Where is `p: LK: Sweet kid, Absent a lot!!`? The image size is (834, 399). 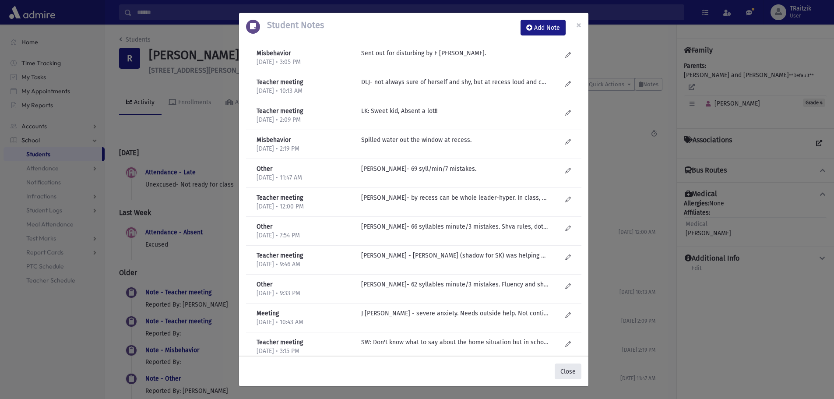 p: LK: Sweet kid, Absent a lot!! is located at coordinates (455, 111).